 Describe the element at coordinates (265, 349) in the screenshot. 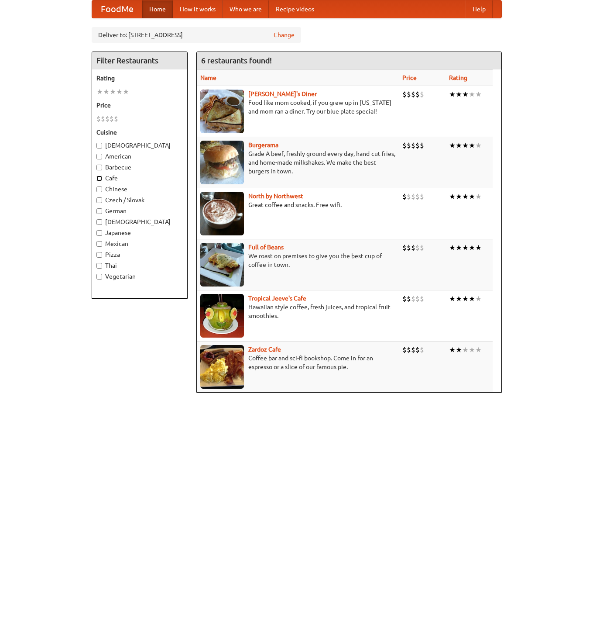

I see `a: Zardoz Cafe` at that location.